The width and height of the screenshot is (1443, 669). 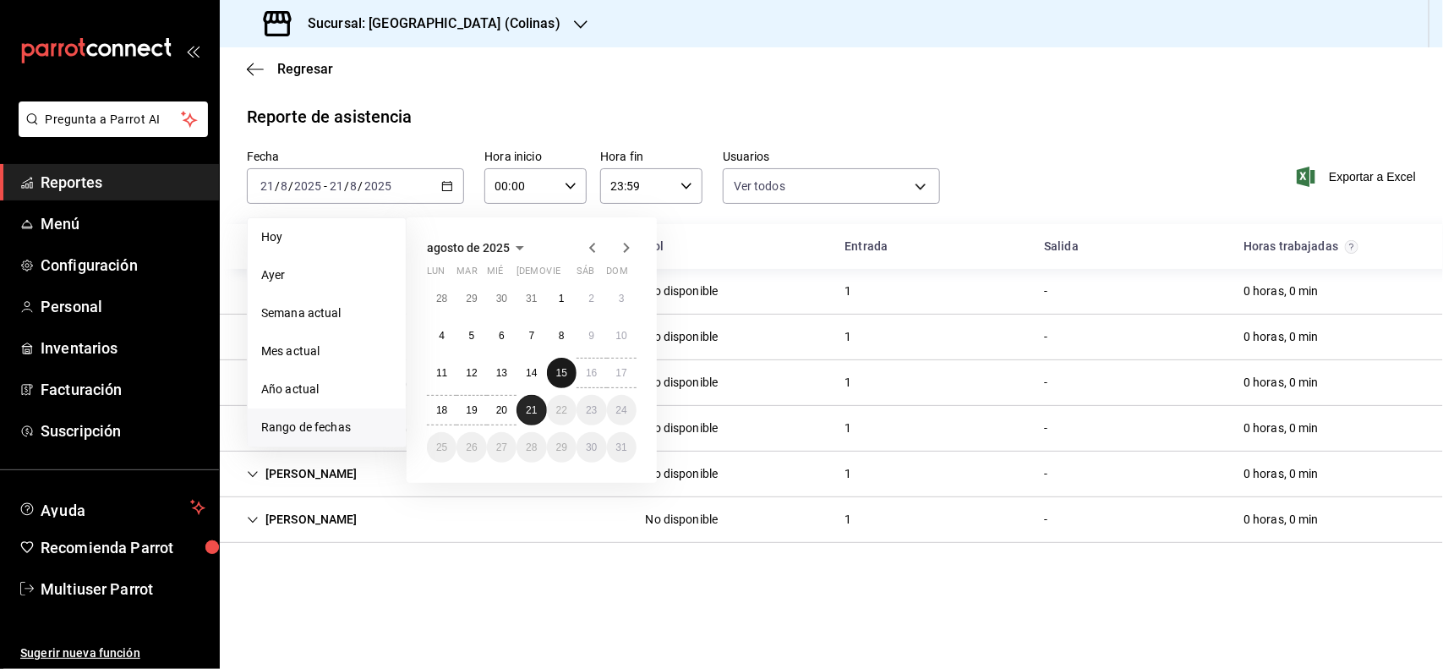 I want to click on span: Mes actual, so click(x=326, y=351).